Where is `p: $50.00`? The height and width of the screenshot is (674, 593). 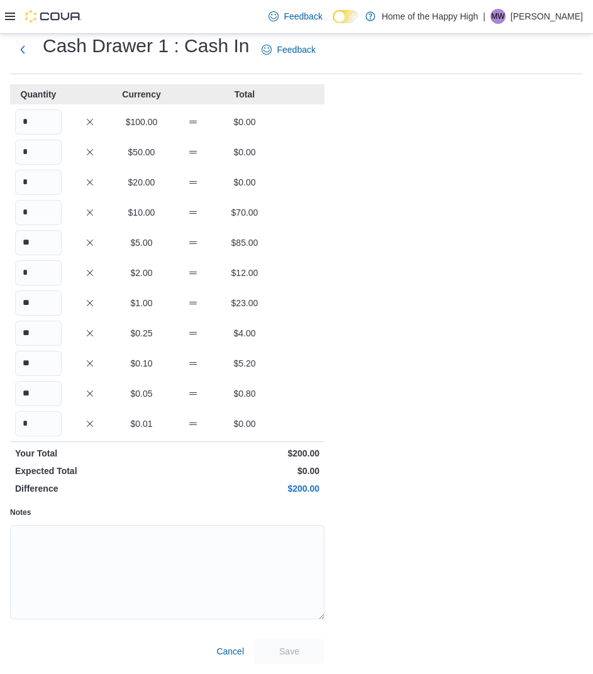 p: $50.00 is located at coordinates (141, 152).